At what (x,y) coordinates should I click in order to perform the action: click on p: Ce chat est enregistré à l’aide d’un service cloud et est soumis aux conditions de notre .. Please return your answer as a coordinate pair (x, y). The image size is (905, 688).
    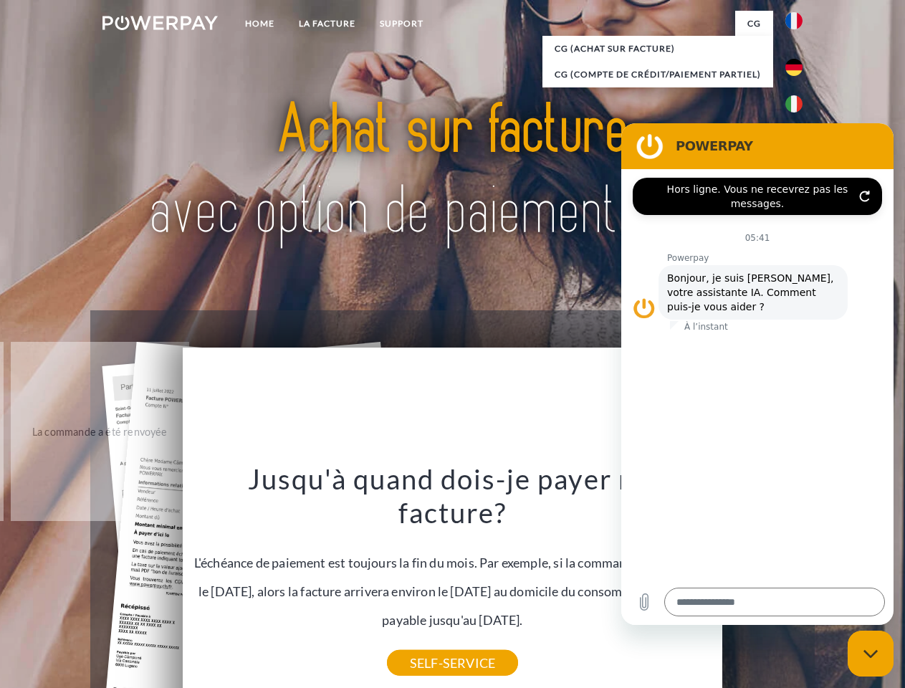
    Looking at the image, I should click on (136, 75).